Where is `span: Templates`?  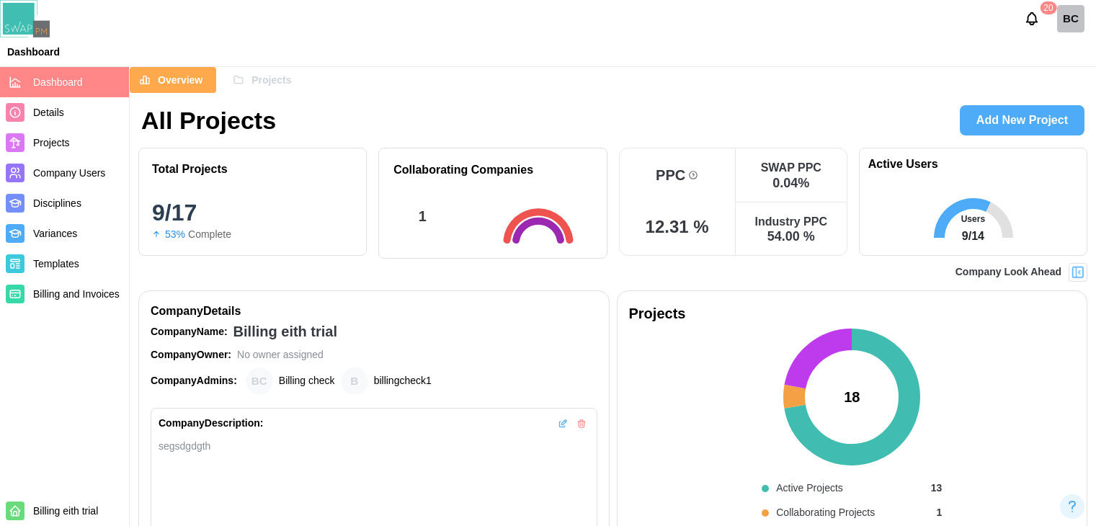 span: Templates is located at coordinates (56, 264).